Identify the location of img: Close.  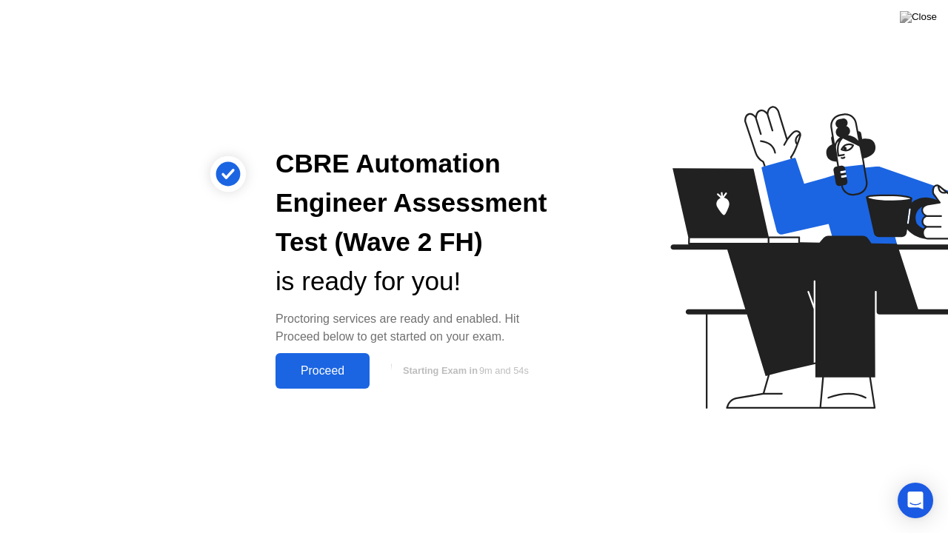
(918, 17).